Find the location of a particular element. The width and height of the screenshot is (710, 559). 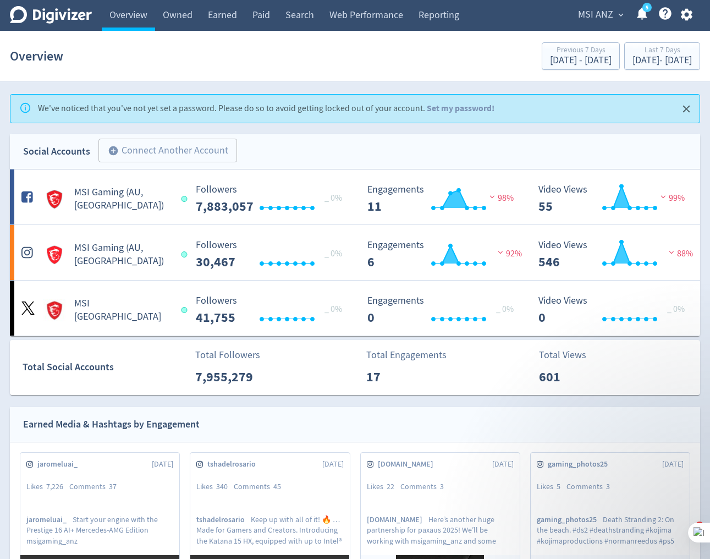

button: MSI ANZ is located at coordinates (600, 15).